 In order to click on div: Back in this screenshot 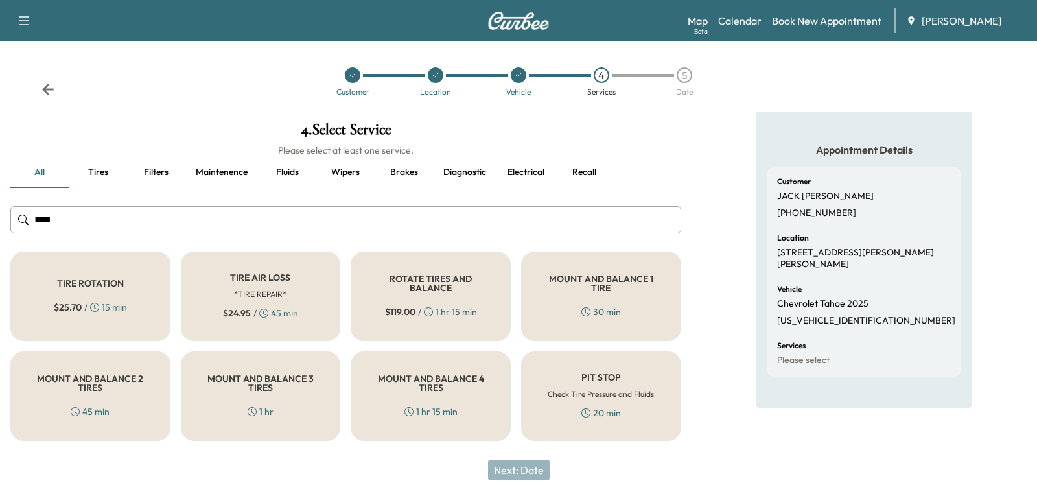, I will do `click(48, 89)`.